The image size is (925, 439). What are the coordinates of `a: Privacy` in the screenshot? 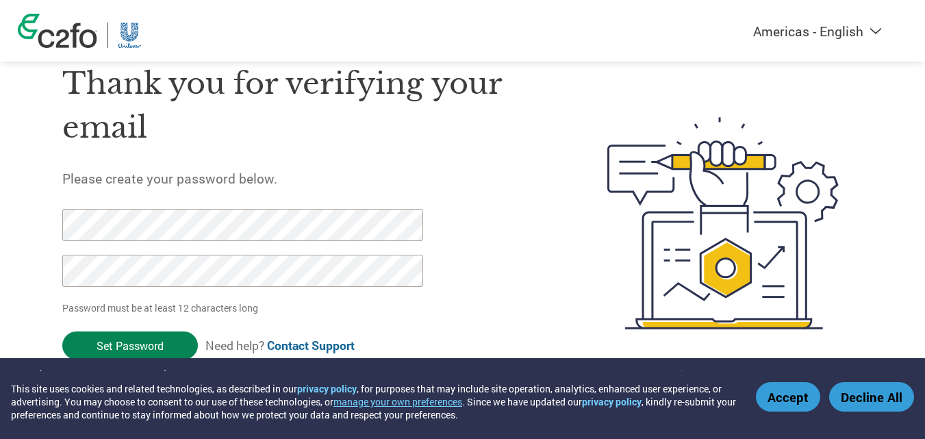 It's located at (46, 375).